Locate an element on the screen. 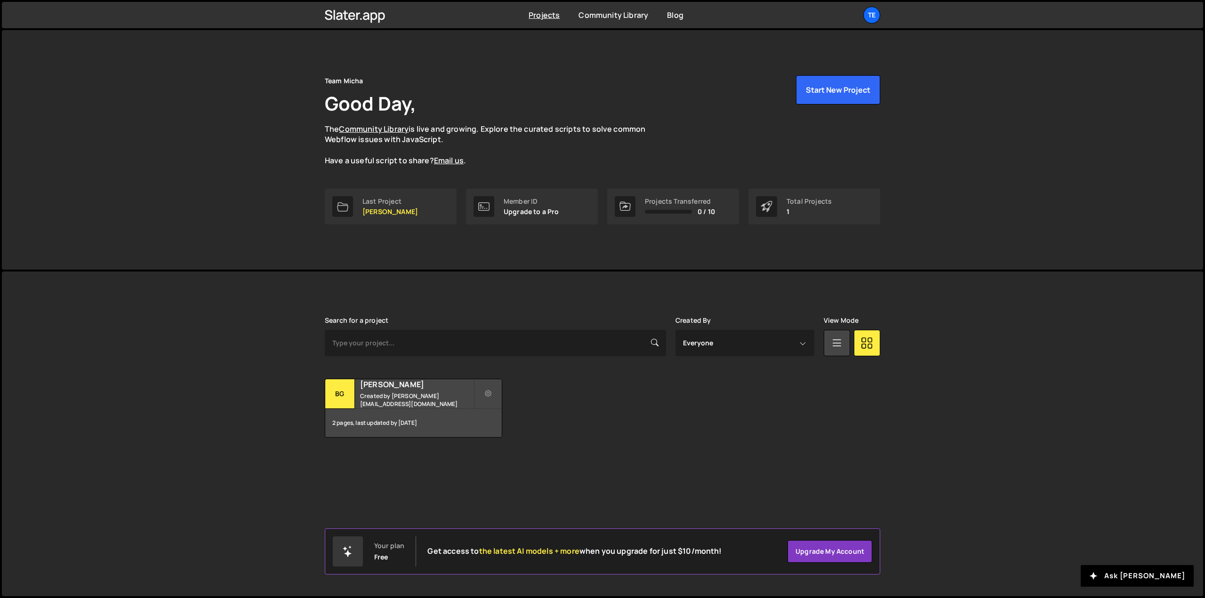 Image resolution: width=1205 pixels, height=598 pixels. button: Start New Project is located at coordinates (838, 90).